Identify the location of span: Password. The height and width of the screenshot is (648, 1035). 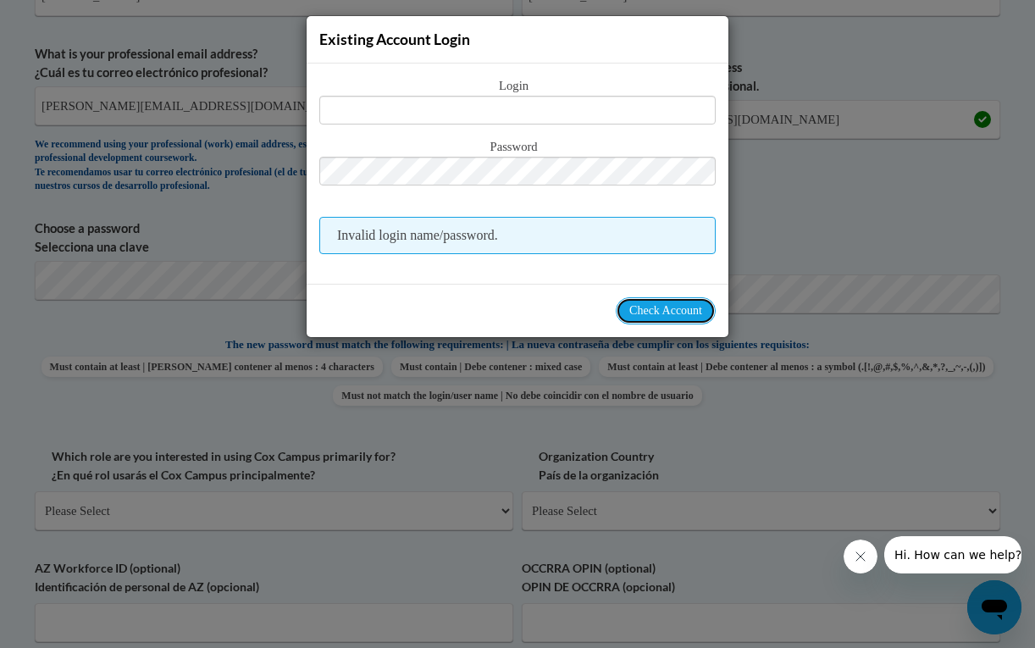
(518, 147).